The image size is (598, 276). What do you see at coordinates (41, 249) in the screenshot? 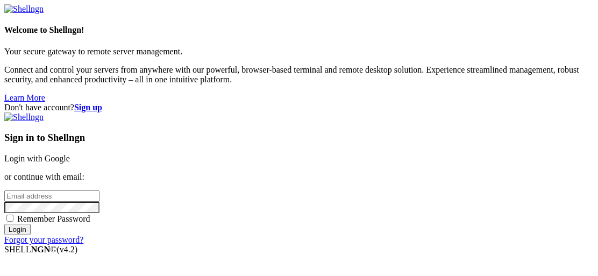
I see `span: SHELL ©` at bounding box center [41, 249].